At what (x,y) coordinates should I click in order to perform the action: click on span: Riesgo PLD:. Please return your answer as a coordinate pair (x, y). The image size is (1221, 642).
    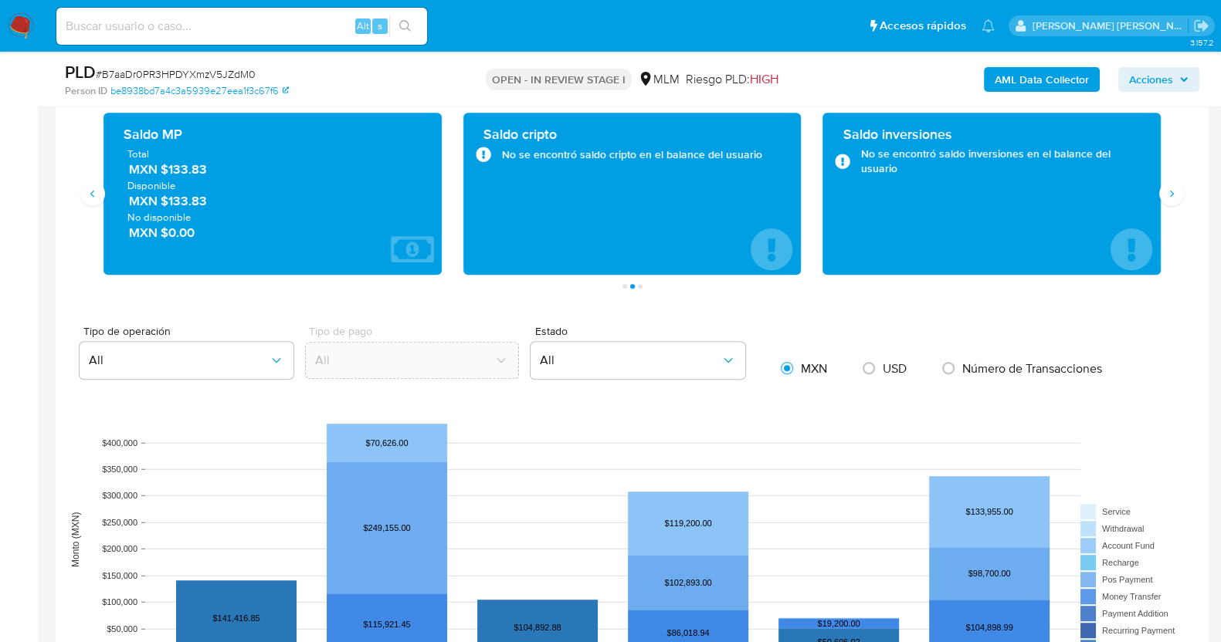
    Looking at the image, I should click on (732, 80).